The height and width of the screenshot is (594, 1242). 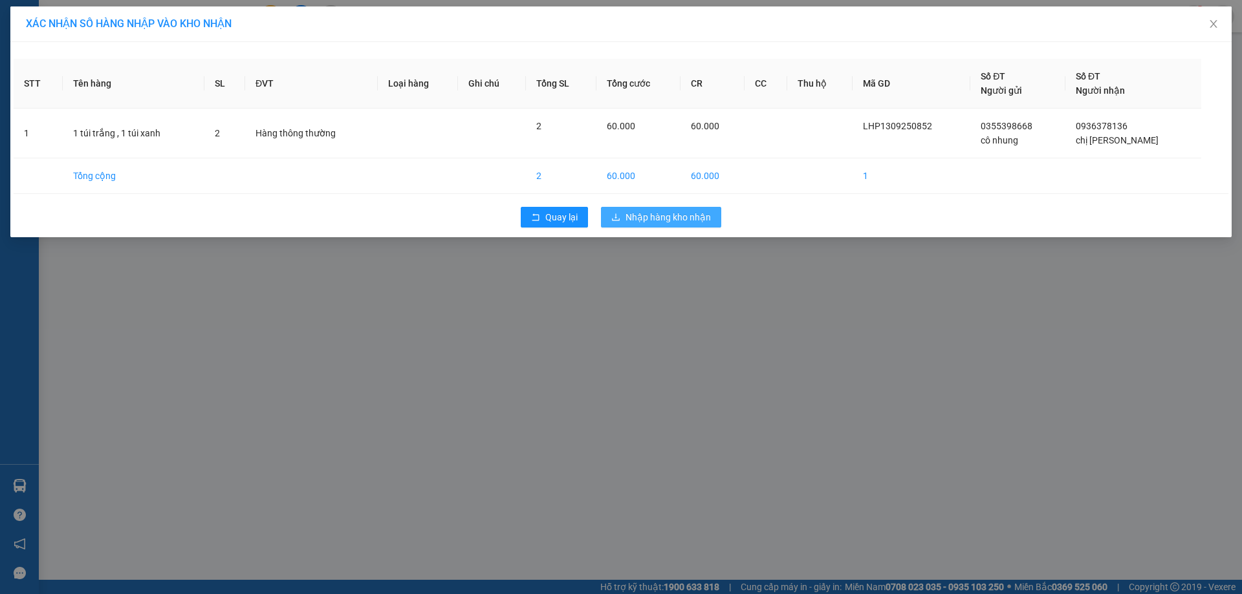 I want to click on span: close, so click(x=1213, y=24).